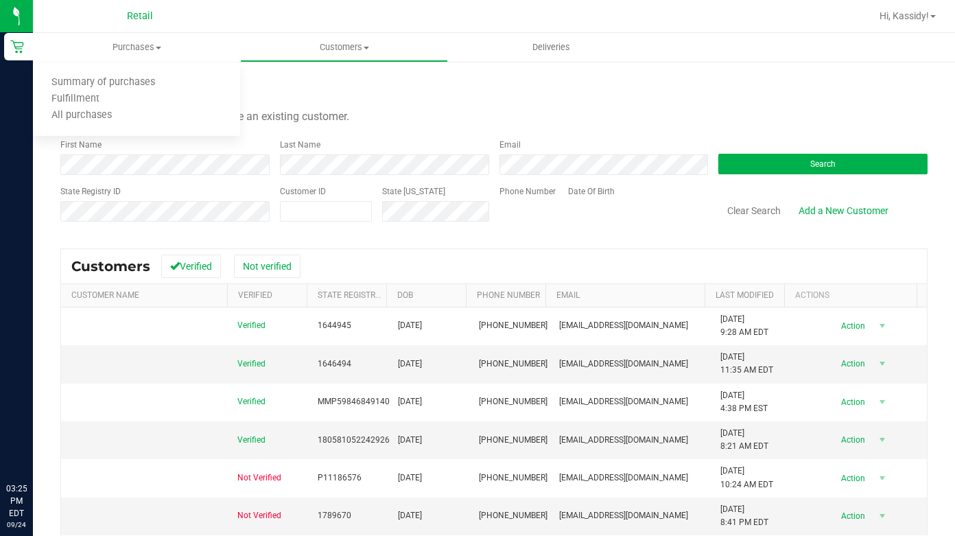 The image size is (955, 536). Describe the element at coordinates (353, 401) in the screenshot. I see `span: MMP59846849140` at that location.